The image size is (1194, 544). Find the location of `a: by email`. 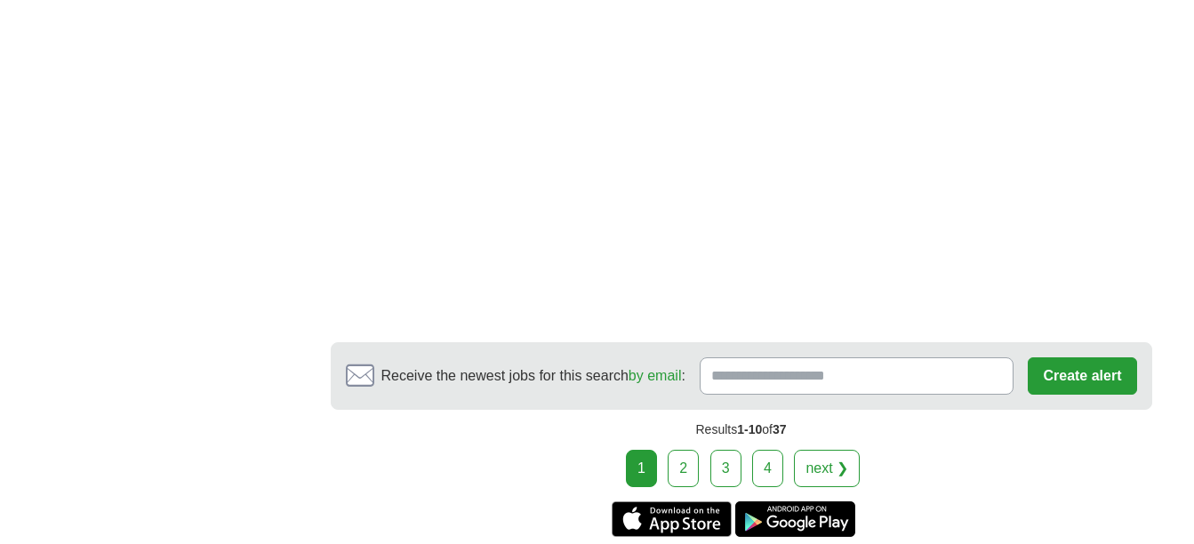

a: by email is located at coordinates (655, 375).